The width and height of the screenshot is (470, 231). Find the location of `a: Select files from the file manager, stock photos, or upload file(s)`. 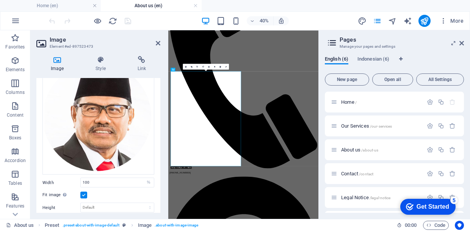

a: Select files from the file manager, stock photos, or upload file(s) is located at coordinates (186, 66).